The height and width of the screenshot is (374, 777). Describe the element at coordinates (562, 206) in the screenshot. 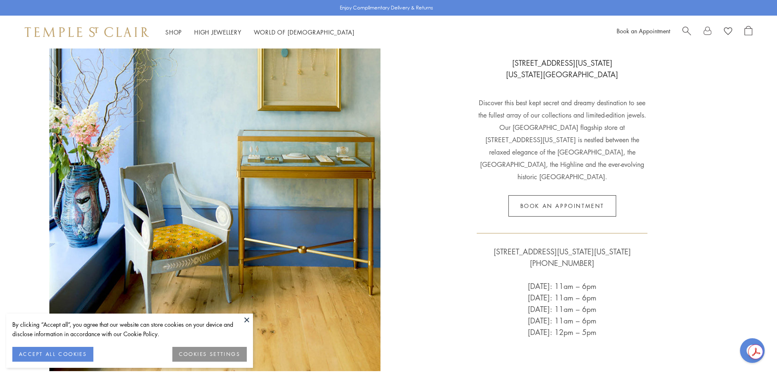

I see `a: Book an appointment` at that location.